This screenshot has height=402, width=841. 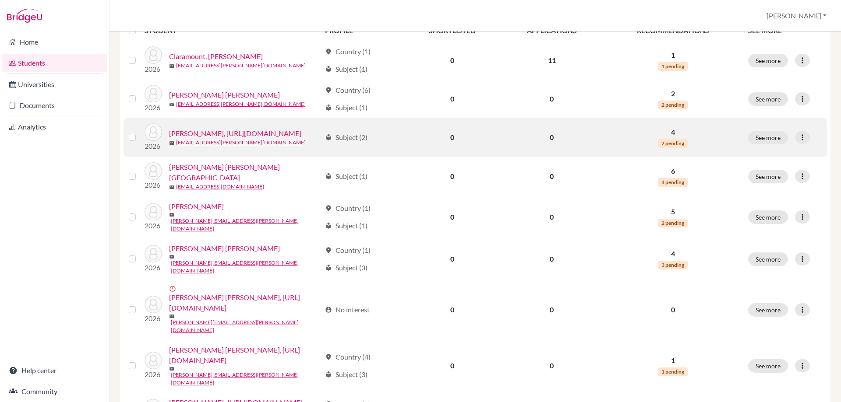 What do you see at coordinates (347, 310) in the screenshot?
I see `div: No interest` at bounding box center [347, 310].